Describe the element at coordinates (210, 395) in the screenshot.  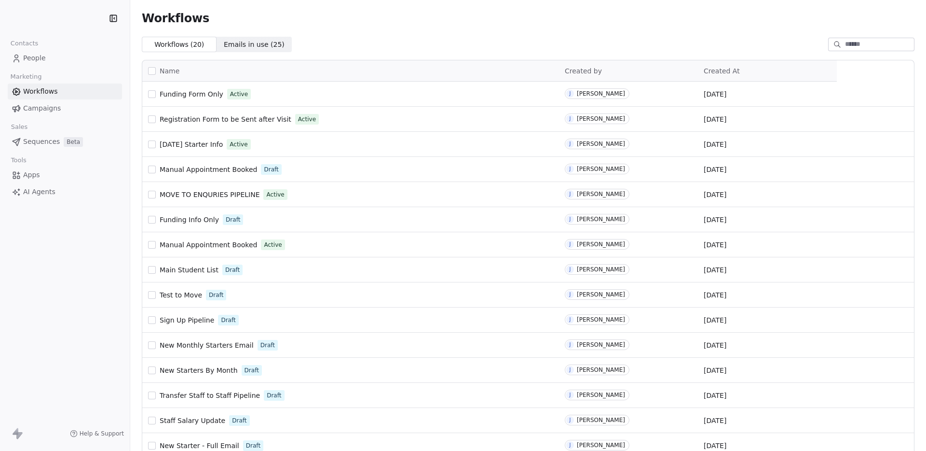
I see `a: Transfer Staff to Staff Pipeline` at that location.